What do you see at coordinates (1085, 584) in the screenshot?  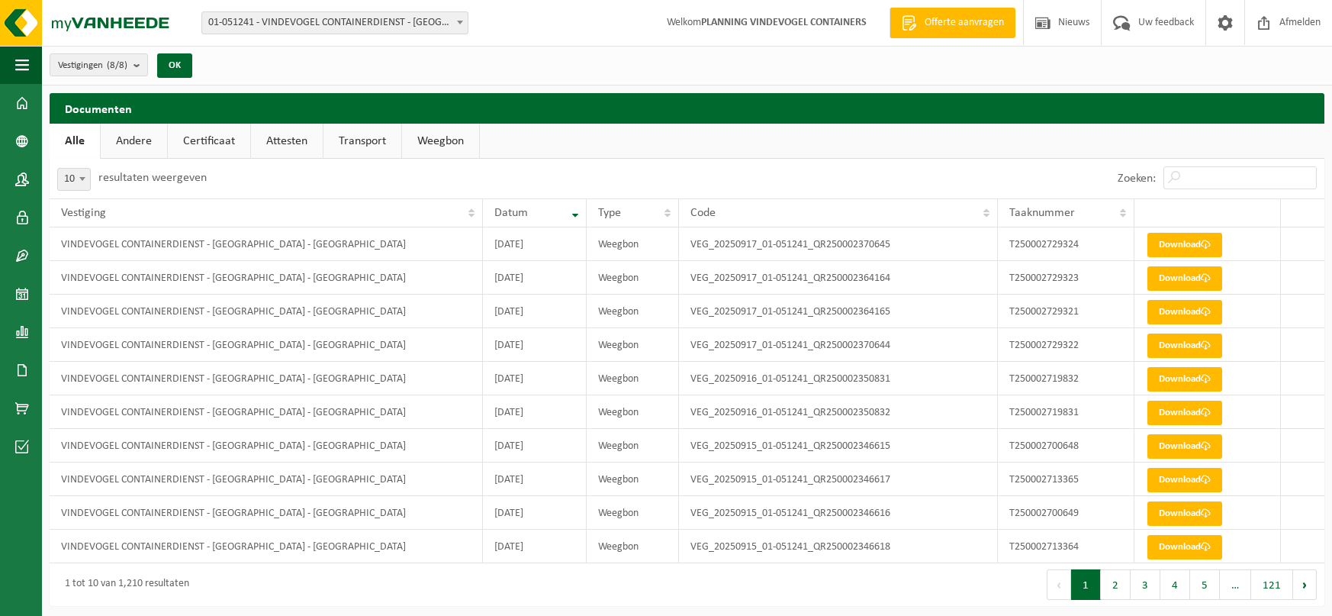 I see `button: 1` at bounding box center [1085, 584].